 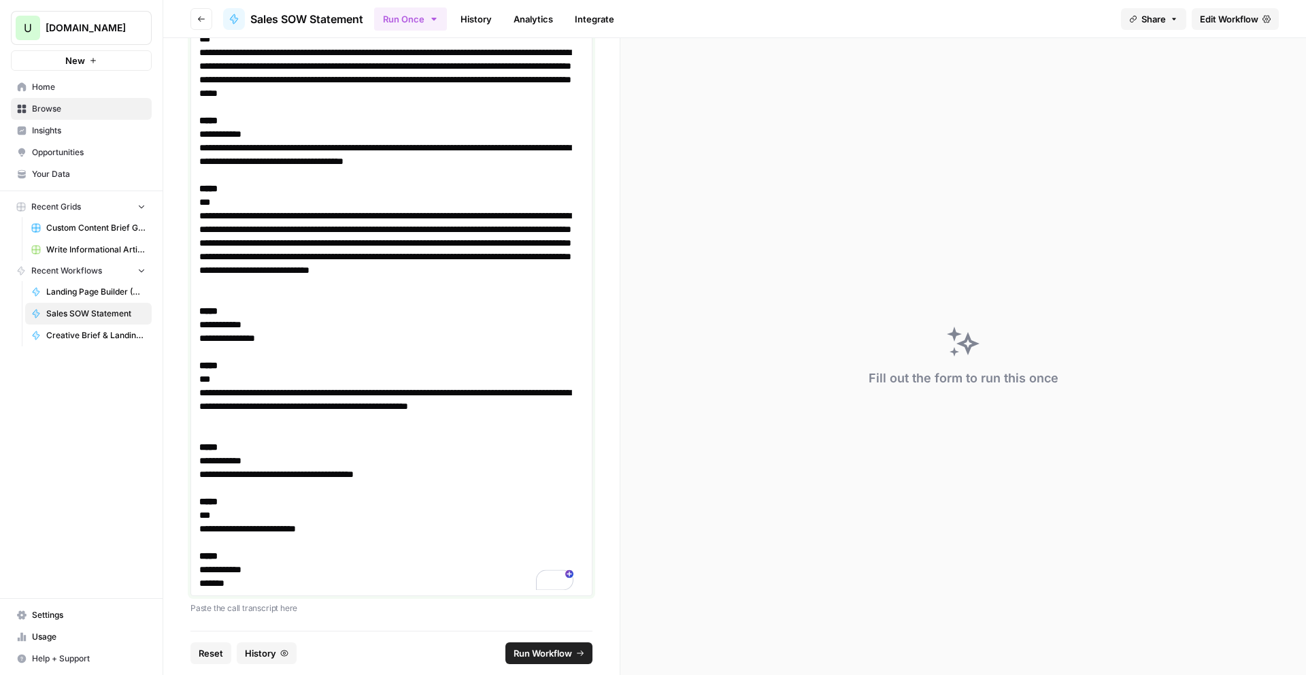 What do you see at coordinates (88, 152) in the screenshot?
I see `span: Opportunities` at bounding box center [88, 152].